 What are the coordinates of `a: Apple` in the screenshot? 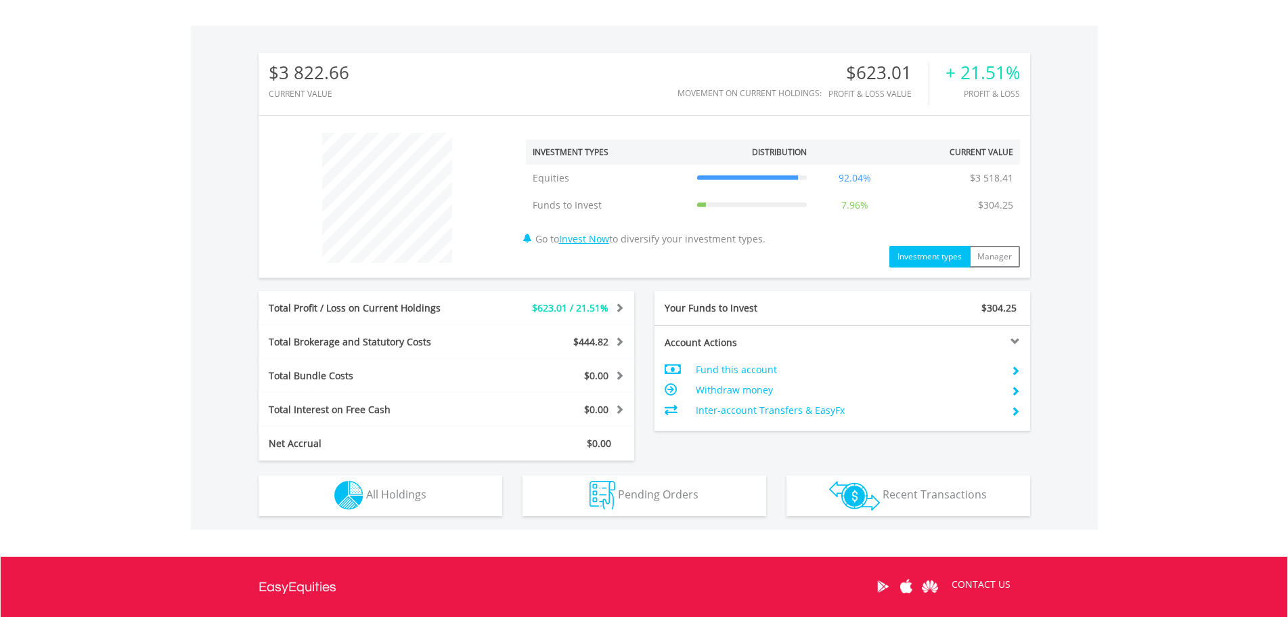 It's located at (907, 586).